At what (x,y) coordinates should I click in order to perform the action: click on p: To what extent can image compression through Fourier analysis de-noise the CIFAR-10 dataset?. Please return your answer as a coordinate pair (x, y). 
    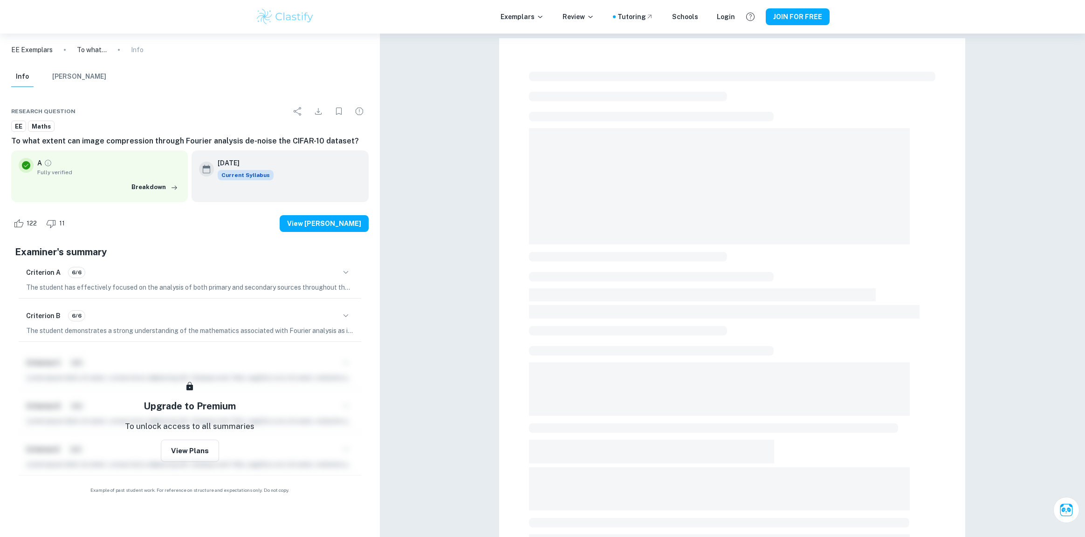
    Looking at the image, I should click on (92, 50).